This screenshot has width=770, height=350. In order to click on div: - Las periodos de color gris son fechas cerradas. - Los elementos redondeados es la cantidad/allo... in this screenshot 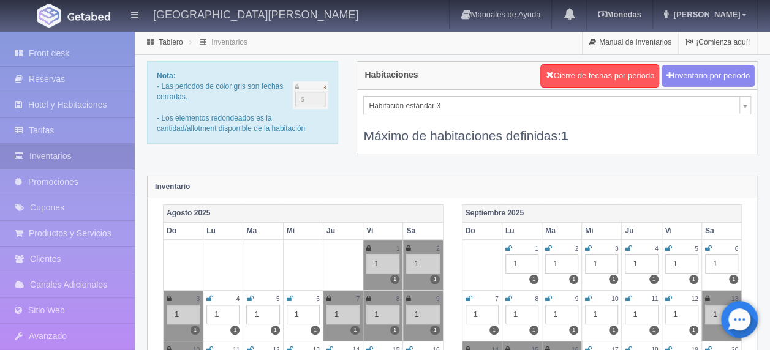, I will do `click(242, 102)`.